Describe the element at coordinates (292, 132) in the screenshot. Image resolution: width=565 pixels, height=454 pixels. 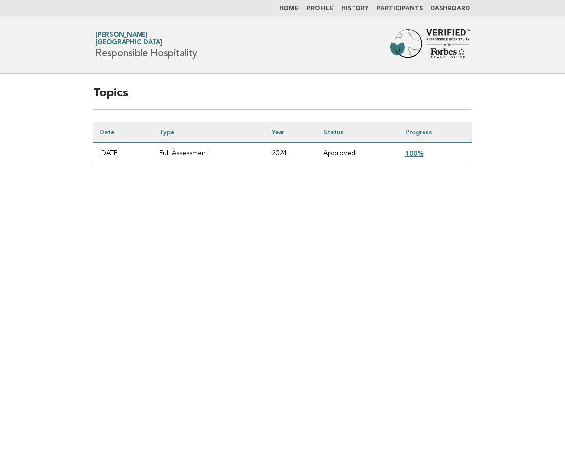
I see `th: Year` at that location.